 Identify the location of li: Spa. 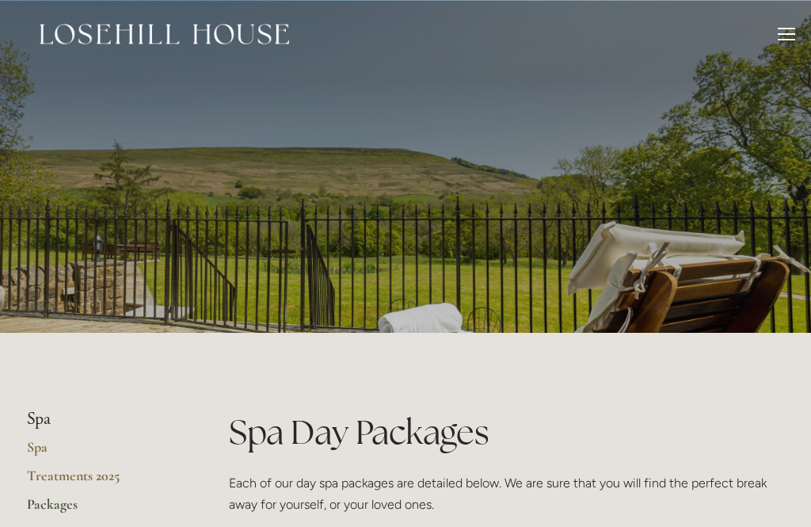
(102, 419).